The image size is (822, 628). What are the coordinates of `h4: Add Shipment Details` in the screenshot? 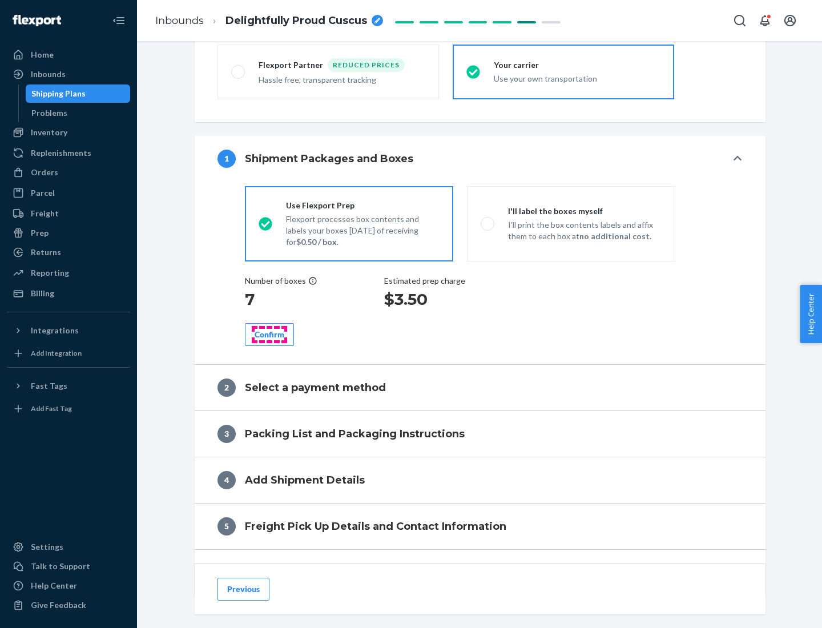 It's located at (305, 480).